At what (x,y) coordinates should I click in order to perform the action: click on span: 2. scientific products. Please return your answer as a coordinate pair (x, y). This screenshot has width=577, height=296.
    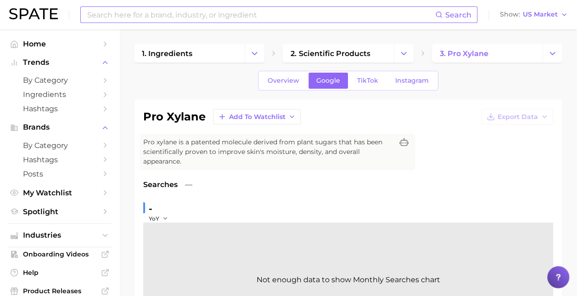
    Looking at the image, I should click on (330, 53).